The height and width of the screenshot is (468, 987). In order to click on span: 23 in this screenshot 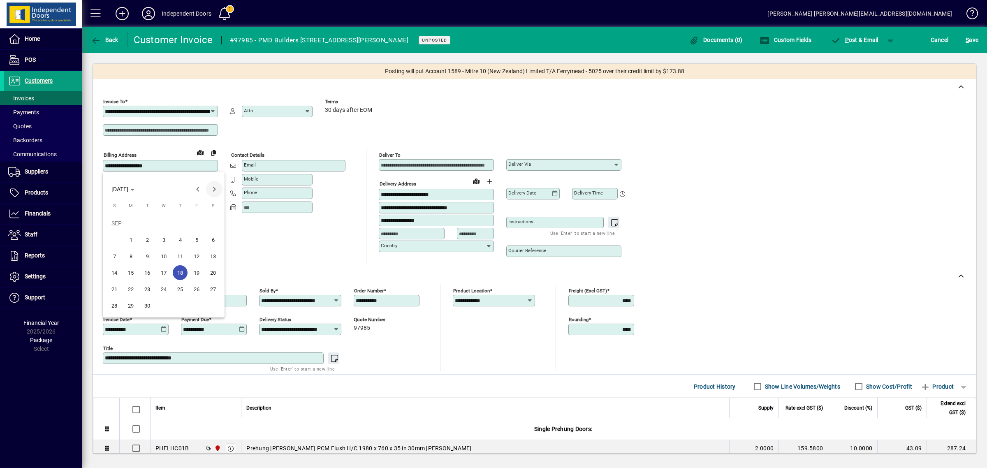, I will do `click(147, 289)`.